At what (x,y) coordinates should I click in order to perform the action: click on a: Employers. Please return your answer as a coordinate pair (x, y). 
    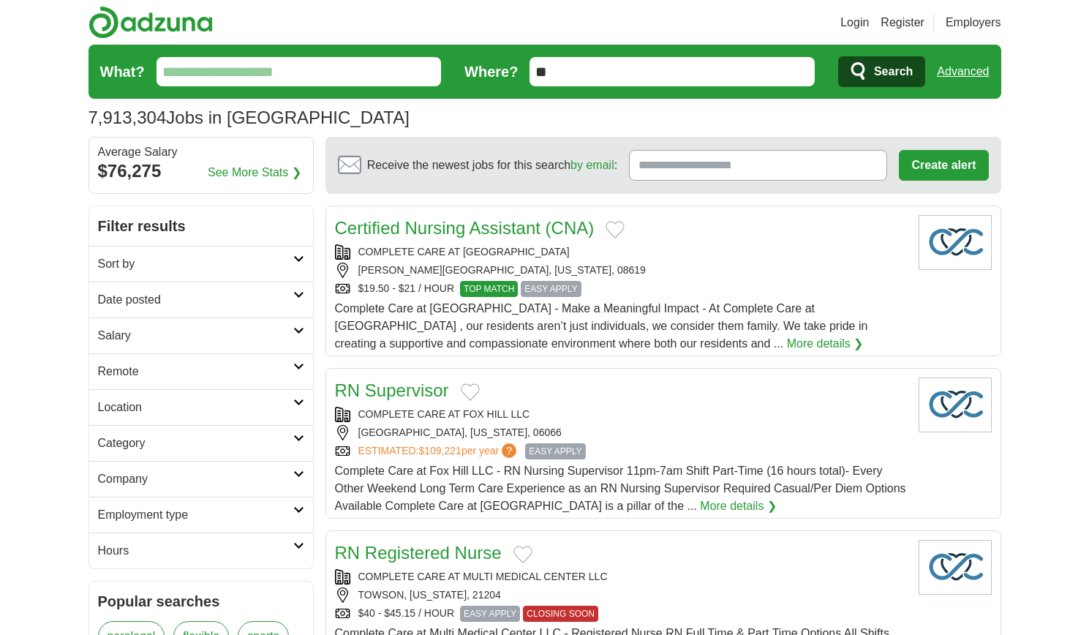
    Looking at the image, I should click on (973, 23).